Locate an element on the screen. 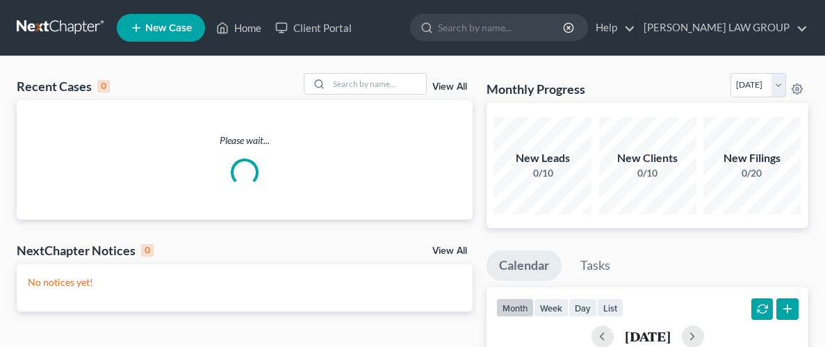  div: New Filings is located at coordinates (752, 158).